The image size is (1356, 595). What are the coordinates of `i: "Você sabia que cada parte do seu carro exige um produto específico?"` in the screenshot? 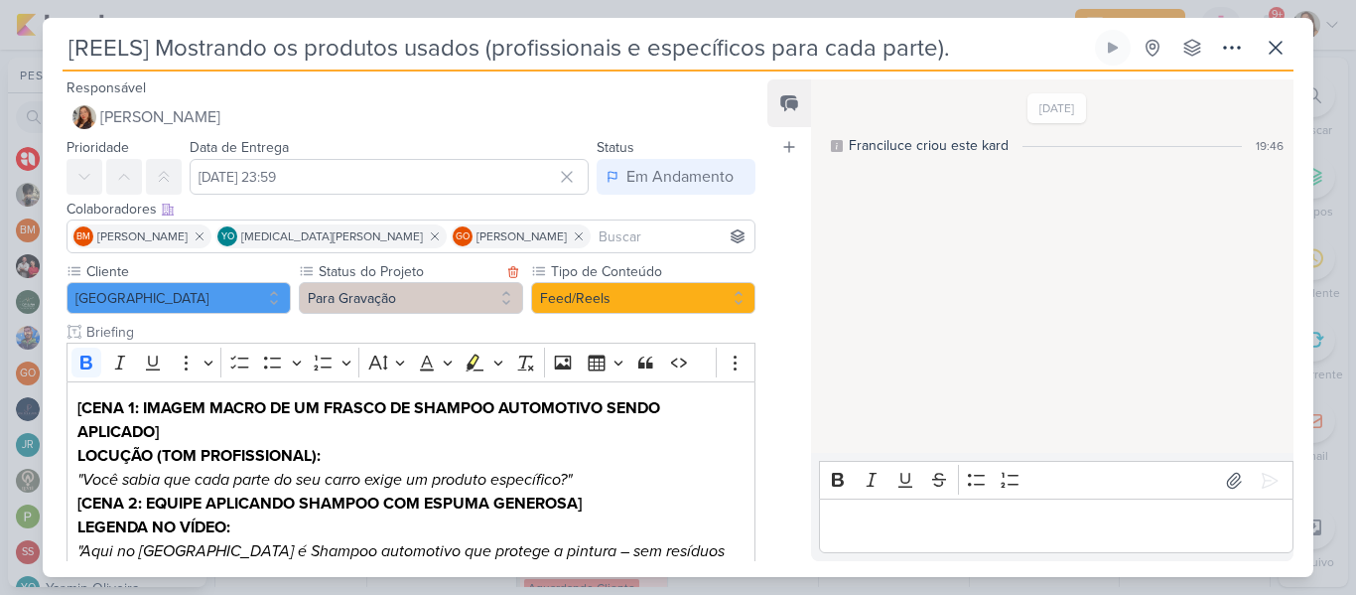 It's located at (325, 479).